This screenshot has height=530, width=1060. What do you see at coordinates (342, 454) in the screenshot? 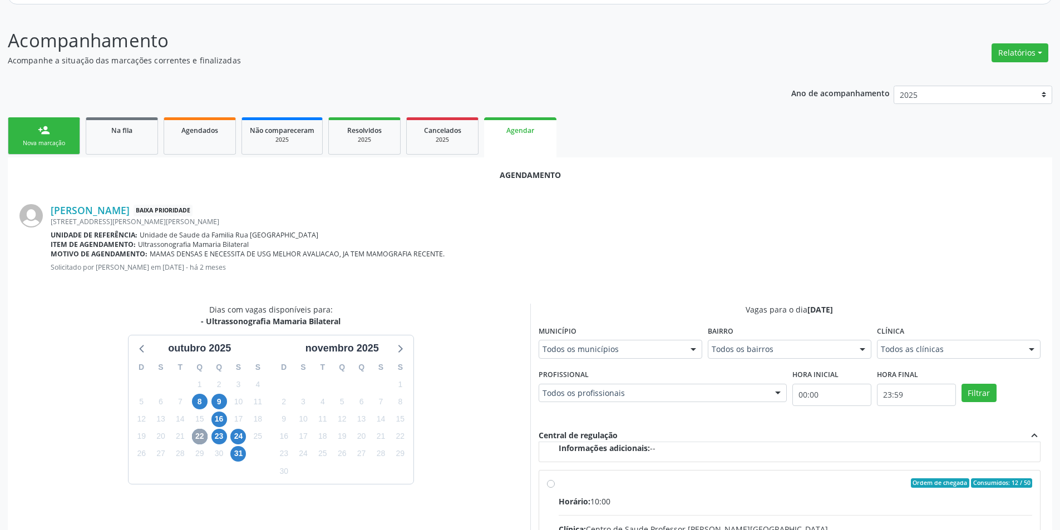
I see `span: quarta-feira, 26 de novembro de 2025` at bounding box center [342, 454].